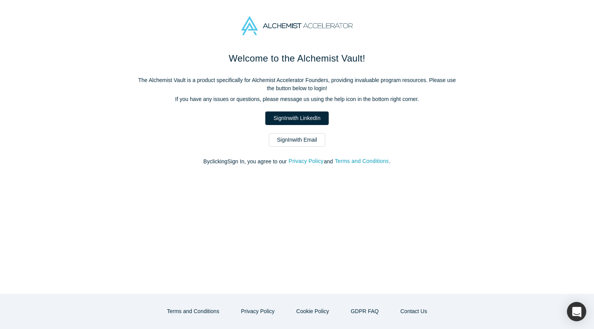  What do you see at coordinates (414, 311) in the screenshot?
I see `button: Contact Us` at bounding box center [414, 311].